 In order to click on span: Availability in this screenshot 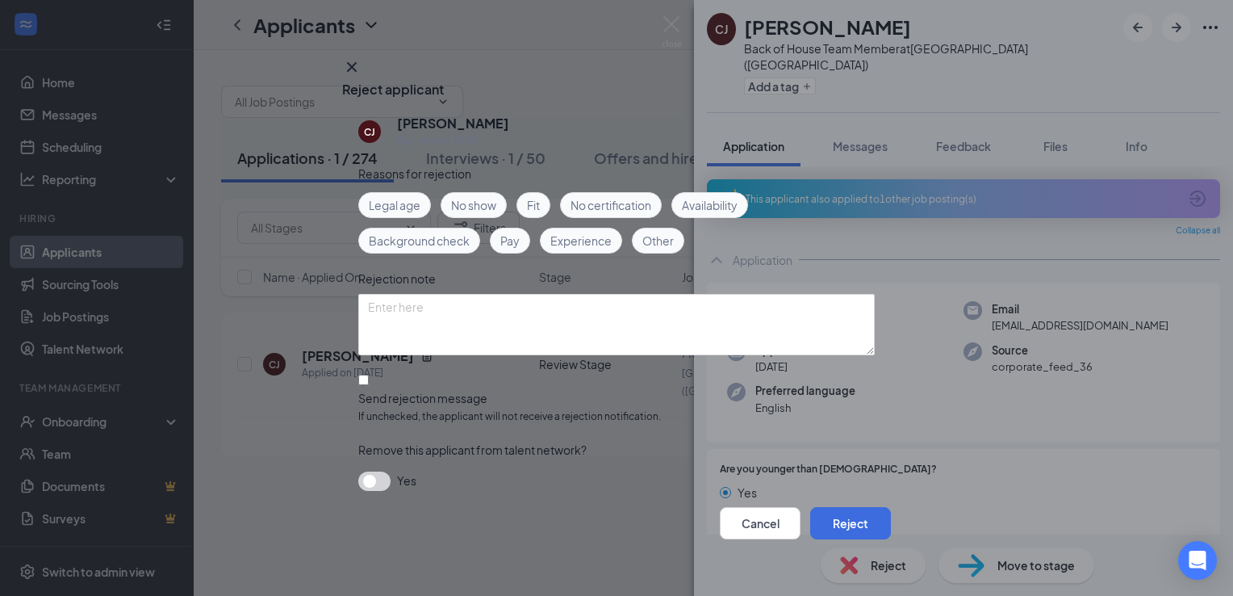, I will do `click(710, 205)`.